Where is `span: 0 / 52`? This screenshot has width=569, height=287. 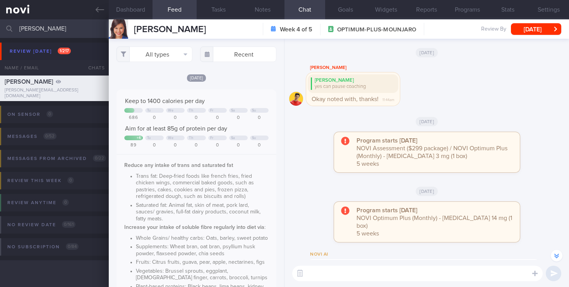
span: 0 / 52 is located at coordinates (50, 136).